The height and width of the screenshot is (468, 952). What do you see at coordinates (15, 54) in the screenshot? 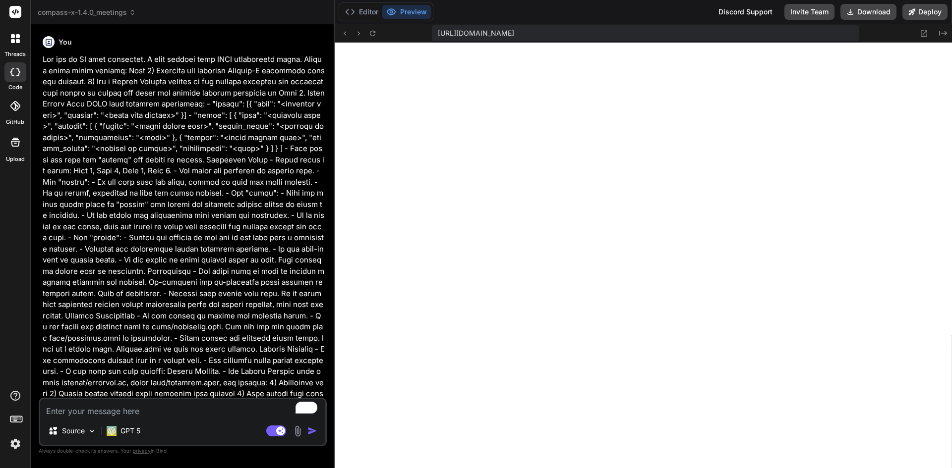
I see `label: threads` at bounding box center [15, 54].